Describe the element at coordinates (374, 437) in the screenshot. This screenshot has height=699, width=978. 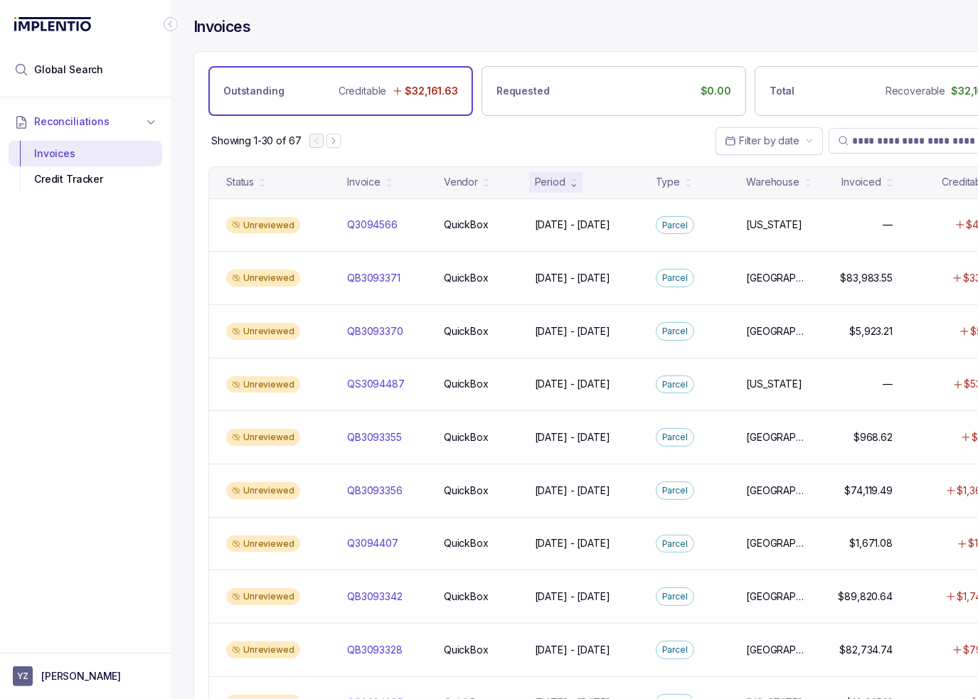
I see `p: QB3093355` at that location.